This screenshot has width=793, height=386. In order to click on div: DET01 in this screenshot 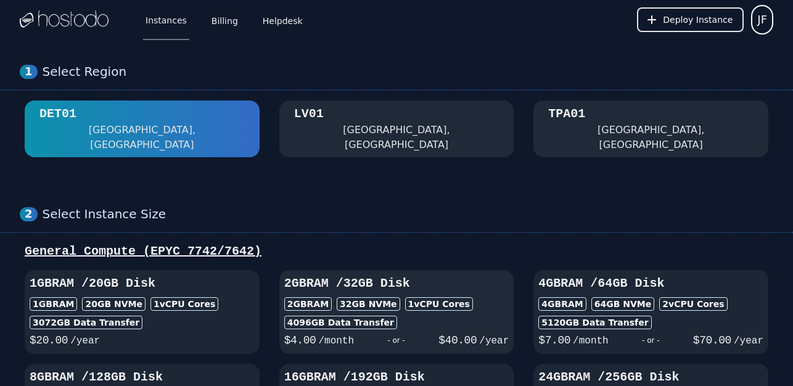, I will do `click(58, 114)`.